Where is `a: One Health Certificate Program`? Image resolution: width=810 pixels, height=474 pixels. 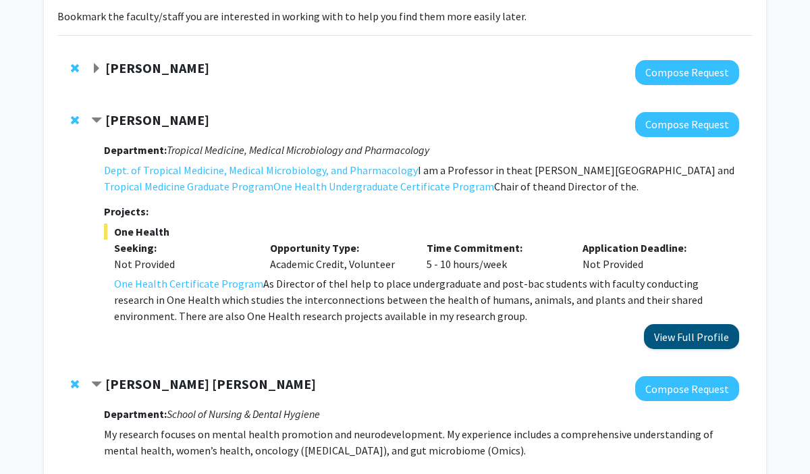
a: One Health Certificate Program is located at coordinates (188, 283).